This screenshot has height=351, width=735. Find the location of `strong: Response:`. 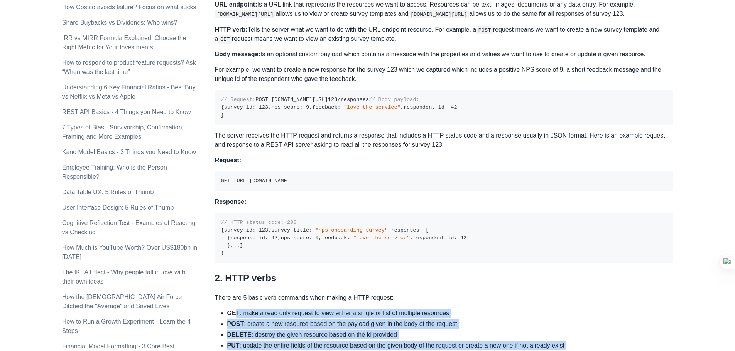

strong: Response: is located at coordinates (231, 202).